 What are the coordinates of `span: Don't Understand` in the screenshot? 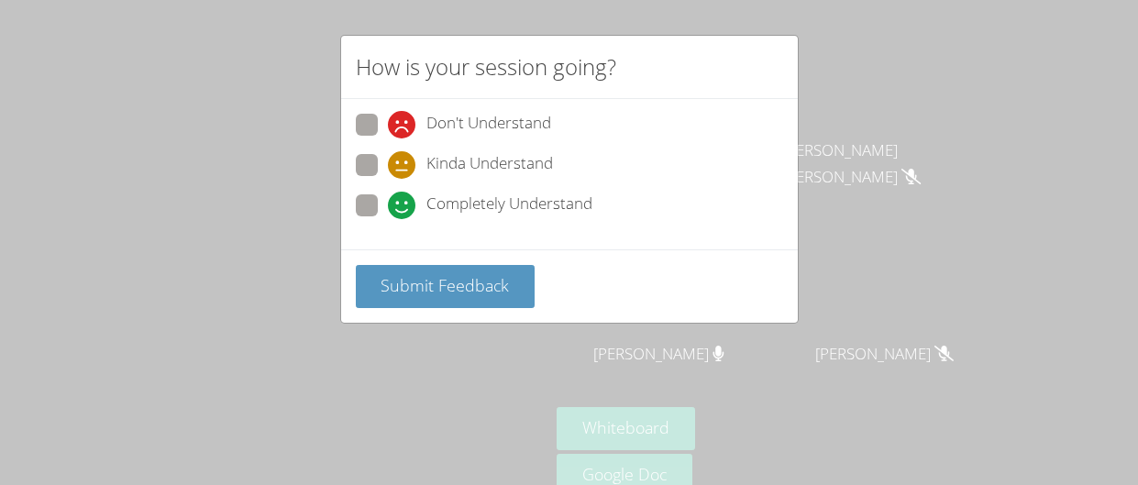 It's located at (489, 125).